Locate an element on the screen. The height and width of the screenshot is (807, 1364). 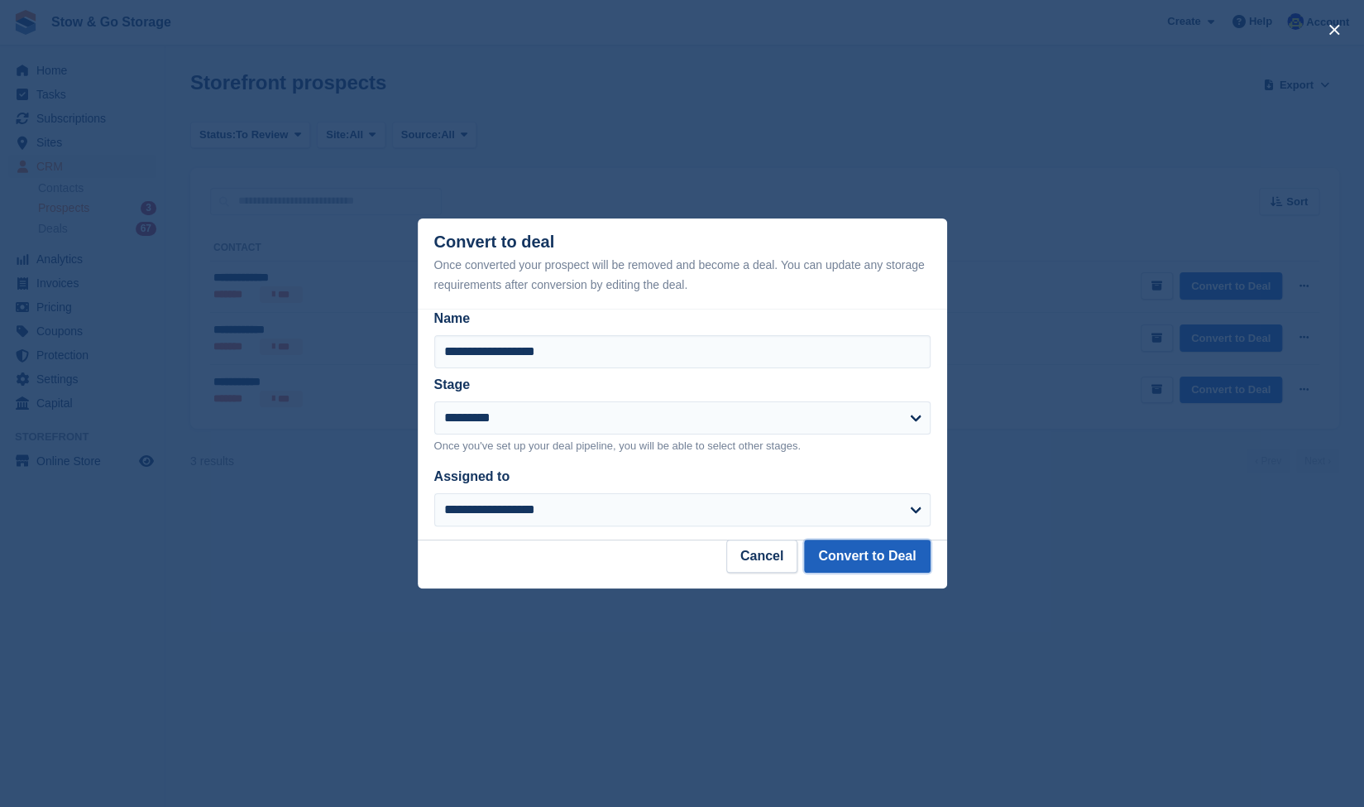
div: Convert to deal is located at coordinates (683, 263).